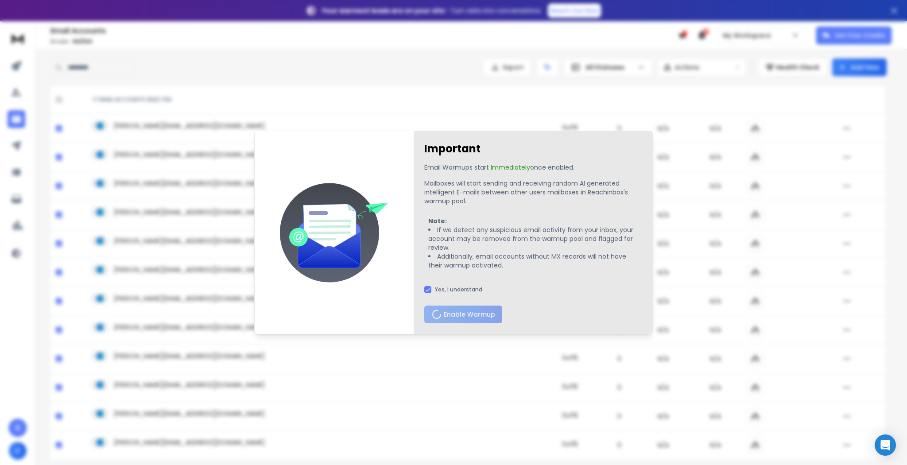 This screenshot has width=907, height=465. Describe the element at coordinates (510, 167) in the screenshot. I see `span: Immediately` at that location.